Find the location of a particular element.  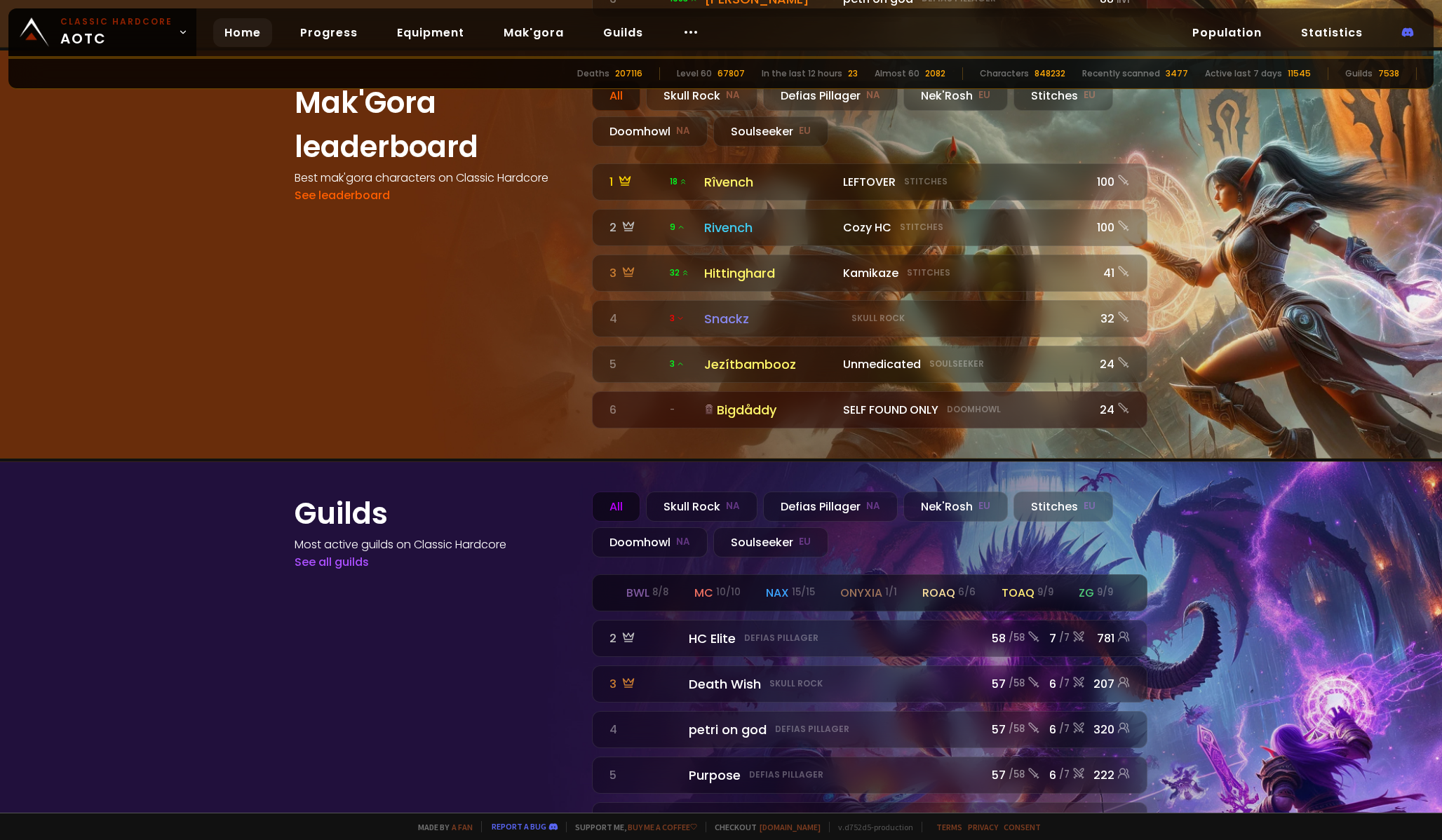

div: 100 is located at coordinates (1111, 182).